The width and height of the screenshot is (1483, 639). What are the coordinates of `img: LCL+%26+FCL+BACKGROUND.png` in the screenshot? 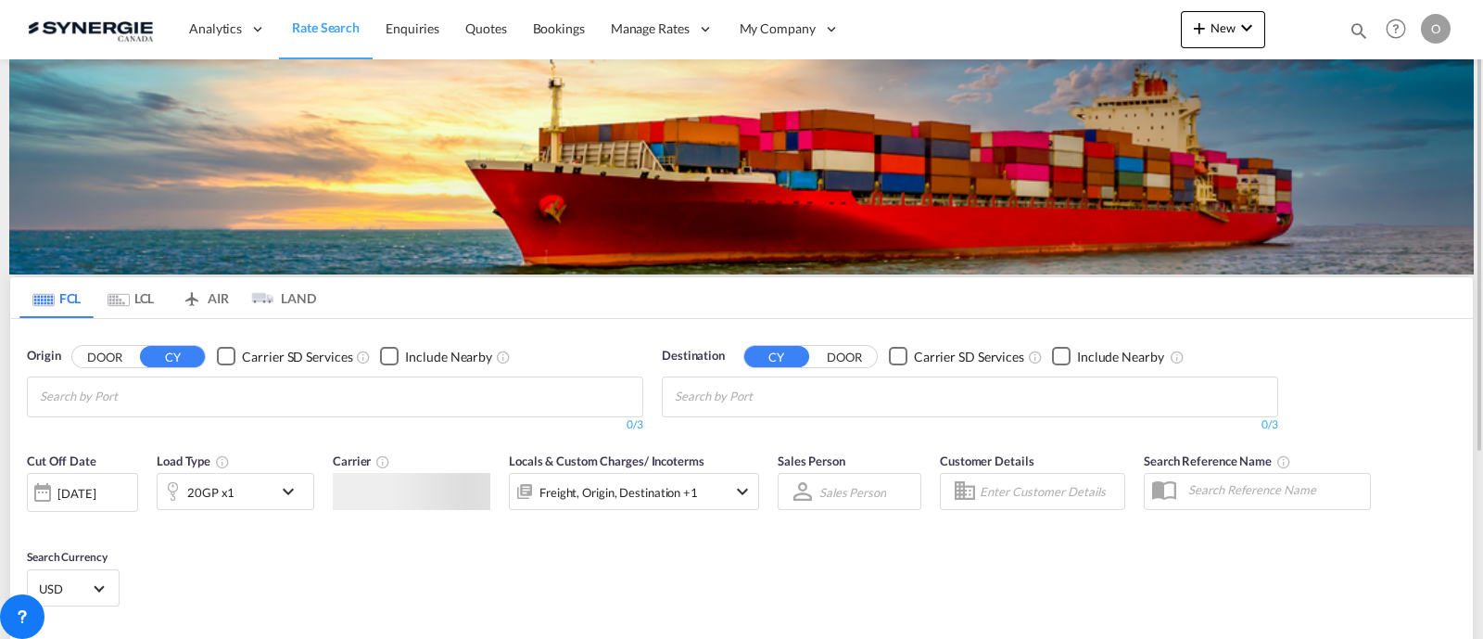 It's located at (742, 167).